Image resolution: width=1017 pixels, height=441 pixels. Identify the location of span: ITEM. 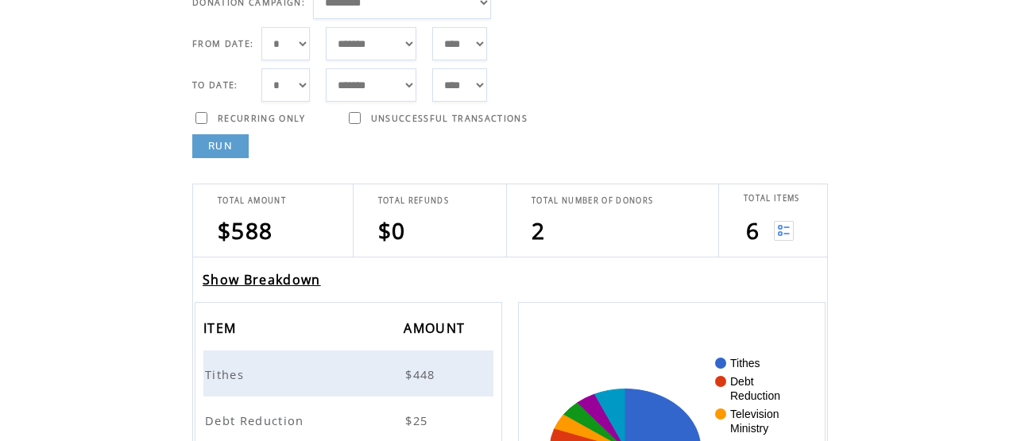
(222, 330).